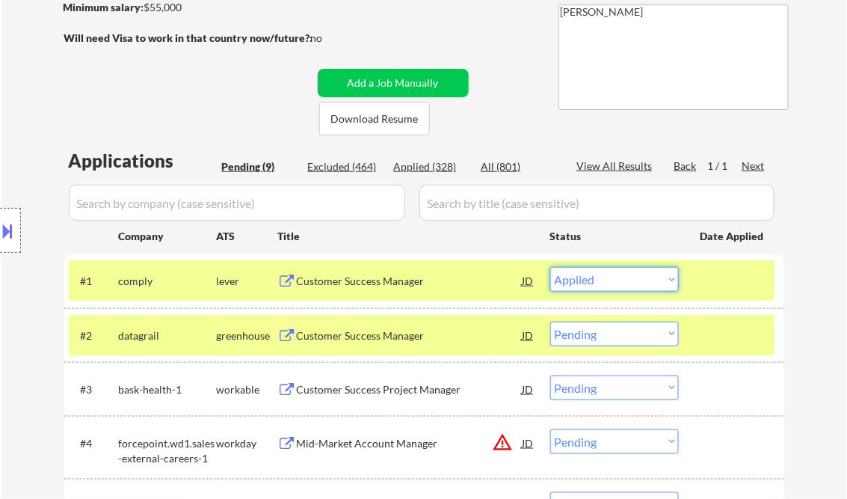  What do you see at coordinates (597, 203) in the screenshot?
I see `input: Search by title (case sensitive)` at bounding box center [597, 203].